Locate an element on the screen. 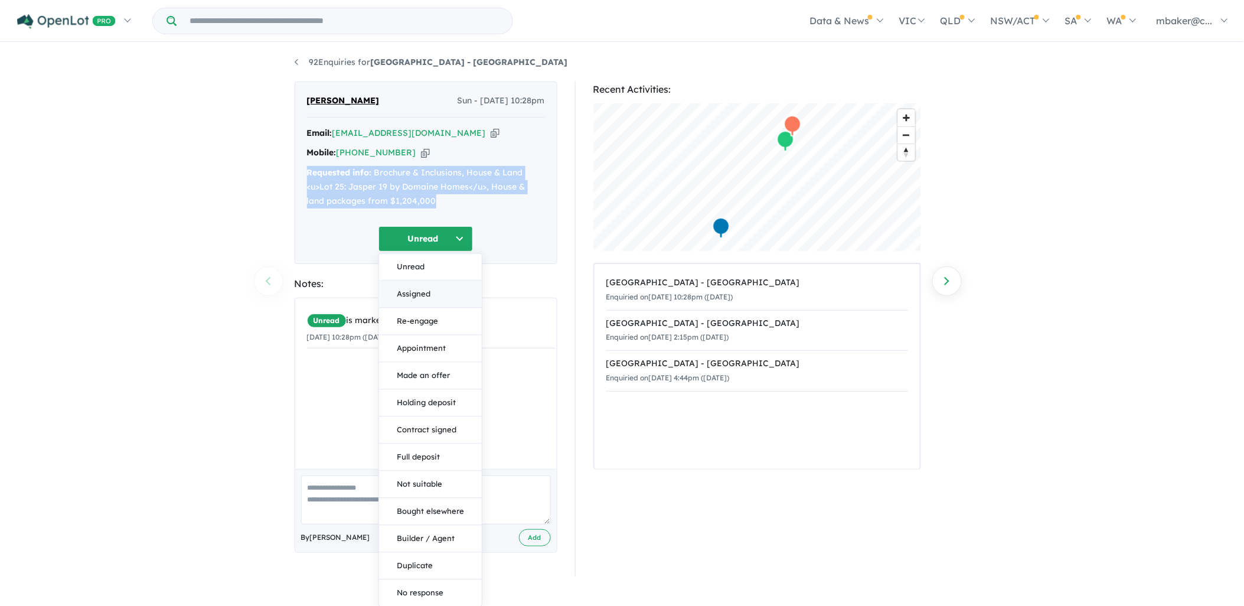 The image size is (1244, 606). button: Zoom out is located at coordinates (906, 135).